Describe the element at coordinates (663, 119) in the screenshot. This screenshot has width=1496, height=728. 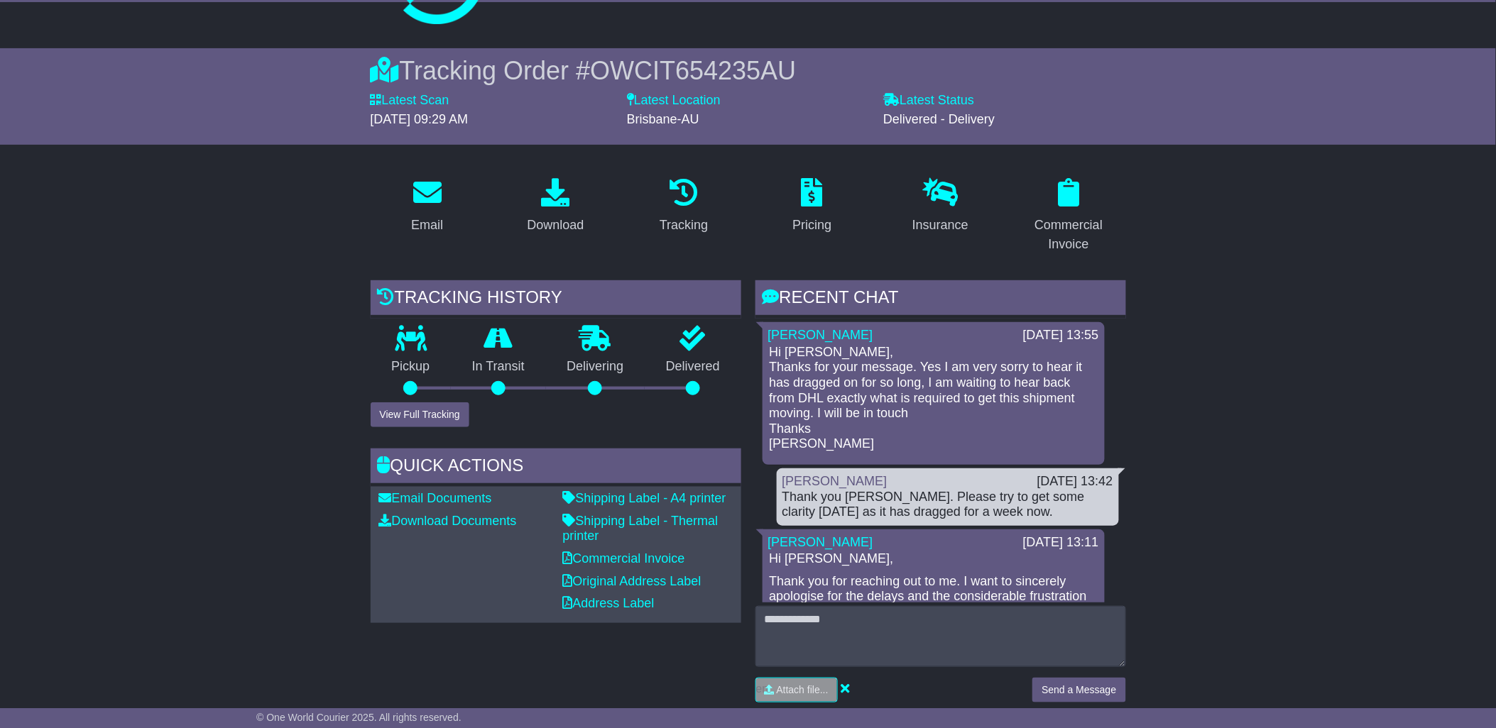
I see `span: Brisbane-AU` at that location.